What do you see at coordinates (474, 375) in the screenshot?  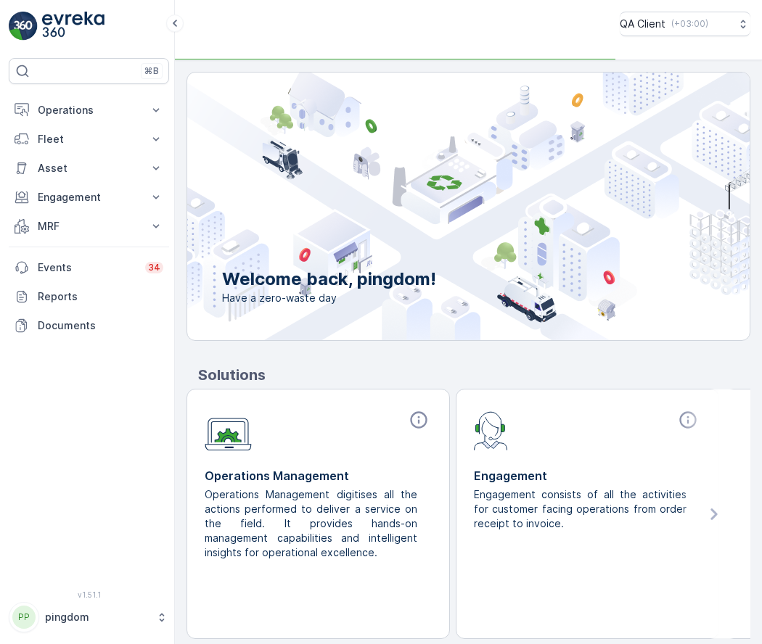 I see `p: Solutions` at bounding box center [474, 375].